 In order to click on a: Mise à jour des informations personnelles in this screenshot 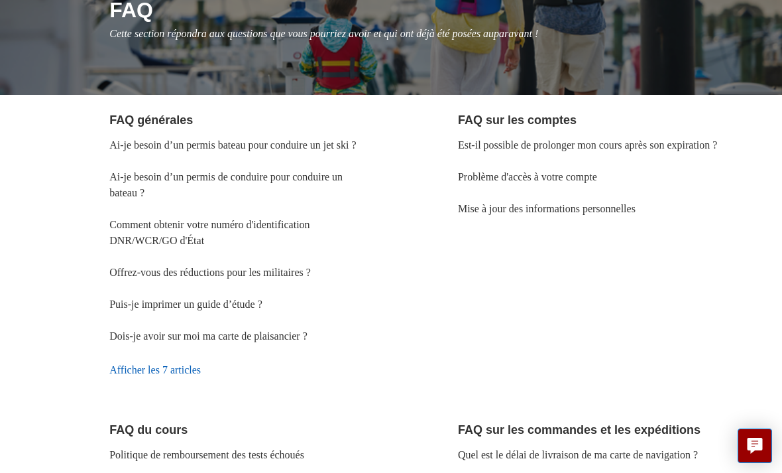, I will do `click(547, 208)`.